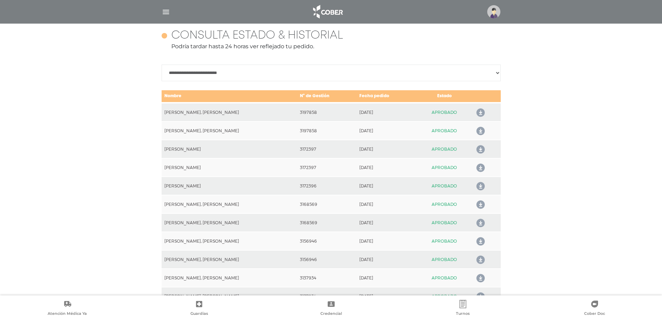  Describe the element at coordinates (257, 36) in the screenshot. I see `h4: Consulta estado & historial` at that location.